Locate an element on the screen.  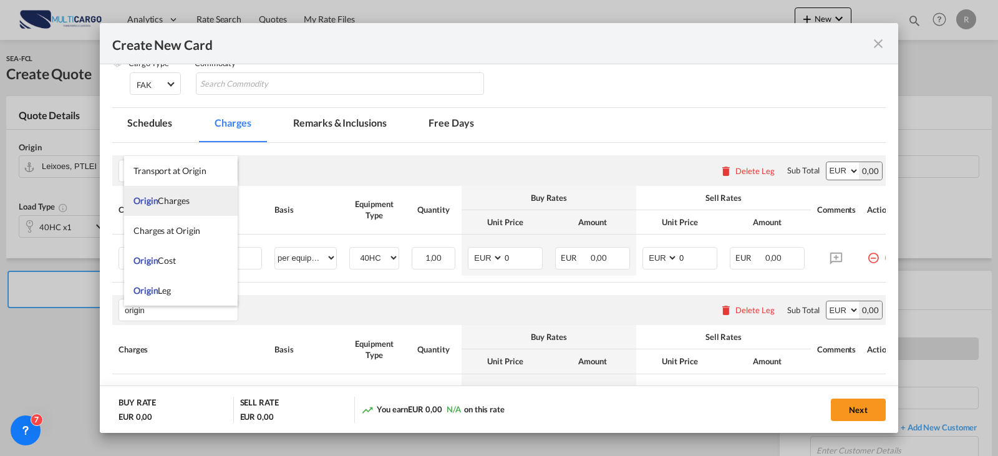
md-icon: icon-trending-up is located at coordinates (367, 410).